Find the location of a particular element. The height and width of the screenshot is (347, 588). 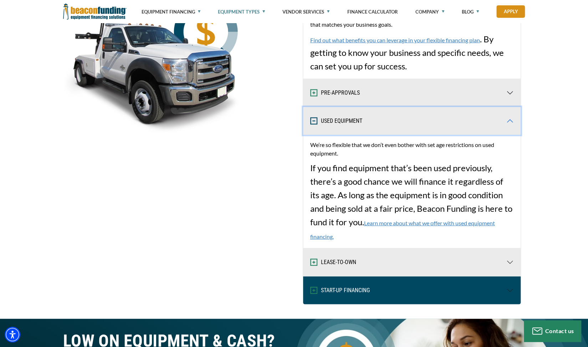

button: START-UP FINANCING is located at coordinates (412, 291).